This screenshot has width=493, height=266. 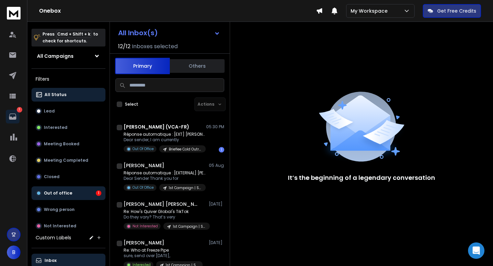 What do you see at coordinates (476, 251) in the screenshot?
I see `div: Open Intercom Messenger` at bounding box center [476, 251].